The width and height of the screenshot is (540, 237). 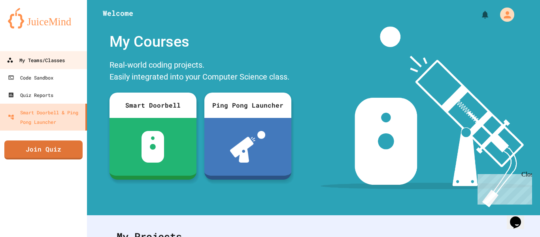 I want to click on div: Ping Pong Launcher, so click(x=248, y=105).